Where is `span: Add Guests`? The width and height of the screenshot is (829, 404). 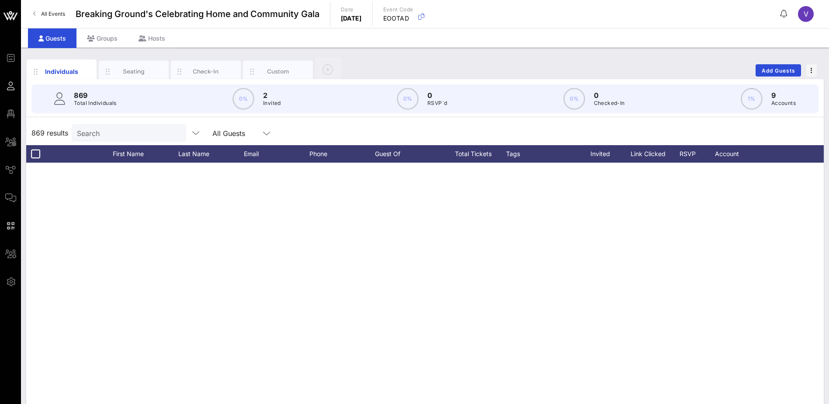 span: Add Guests is located at coordinates (778, 70).